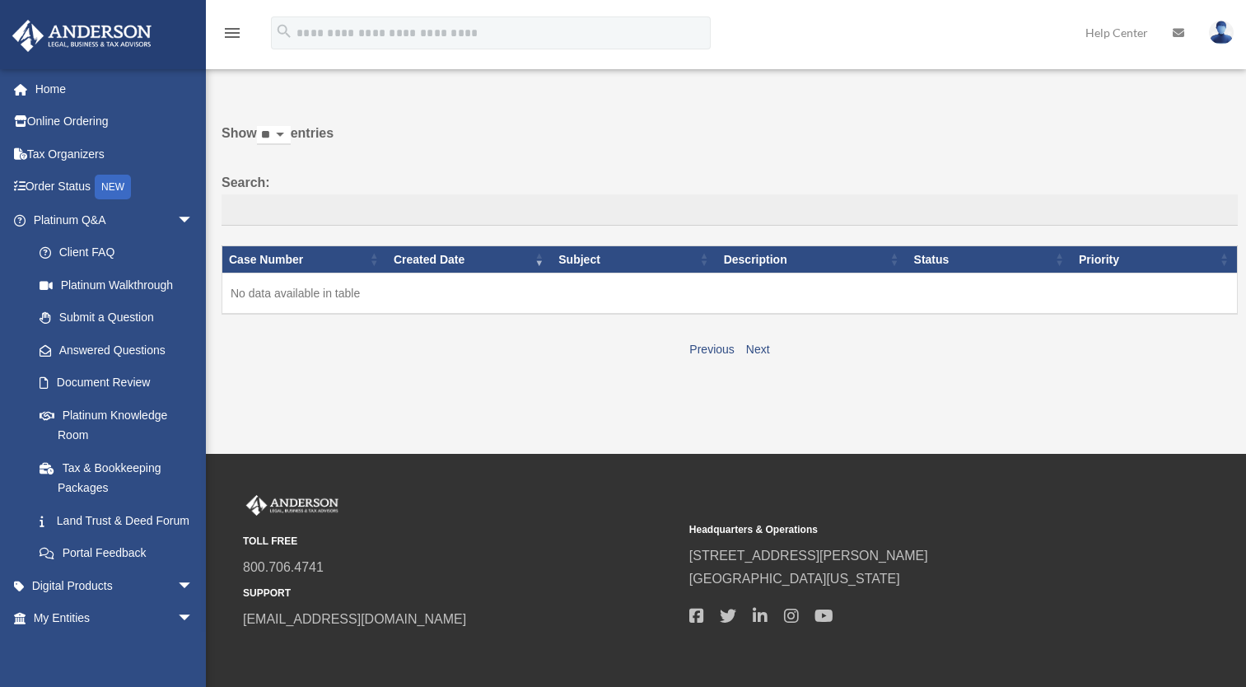  I want to click on td: No data available in table, so click(730, 294).